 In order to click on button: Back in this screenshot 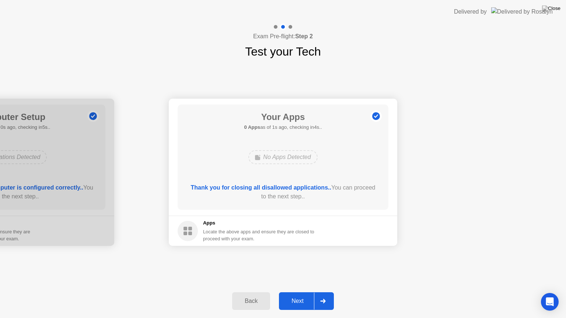, I will do `click(251, 301)`.